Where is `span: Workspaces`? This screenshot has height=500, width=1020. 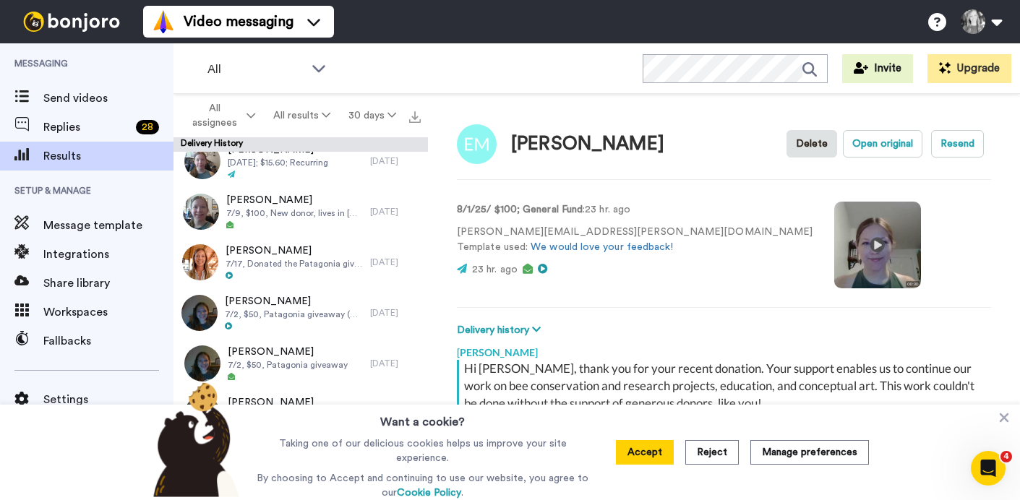 span: Workspaces is located at coordinates (108, 312).